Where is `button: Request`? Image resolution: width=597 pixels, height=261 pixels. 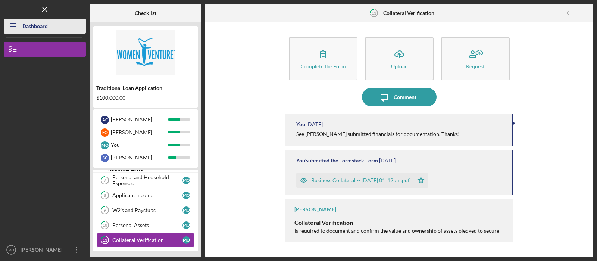
button: Request is located at coordinates (475, 59).